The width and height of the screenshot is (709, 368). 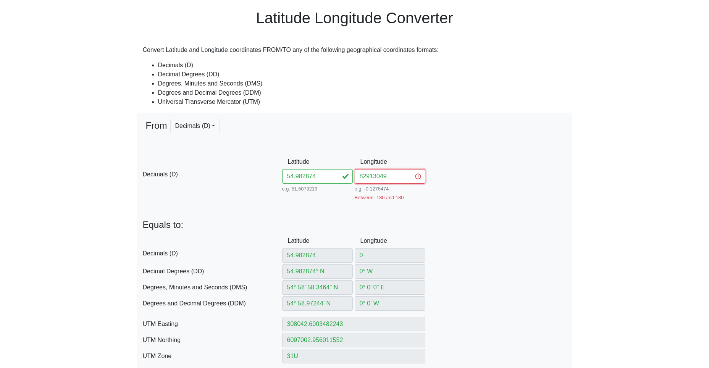 I want to click on label: UTM Easting, so click(x=210, y=324).